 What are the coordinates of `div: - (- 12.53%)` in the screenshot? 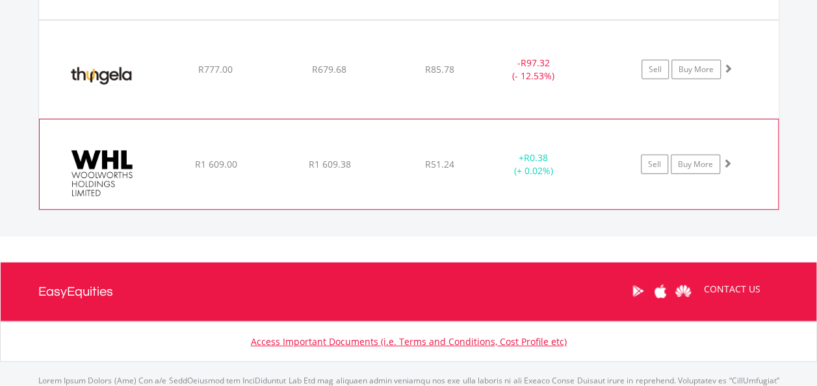 It's located at (533, 70).